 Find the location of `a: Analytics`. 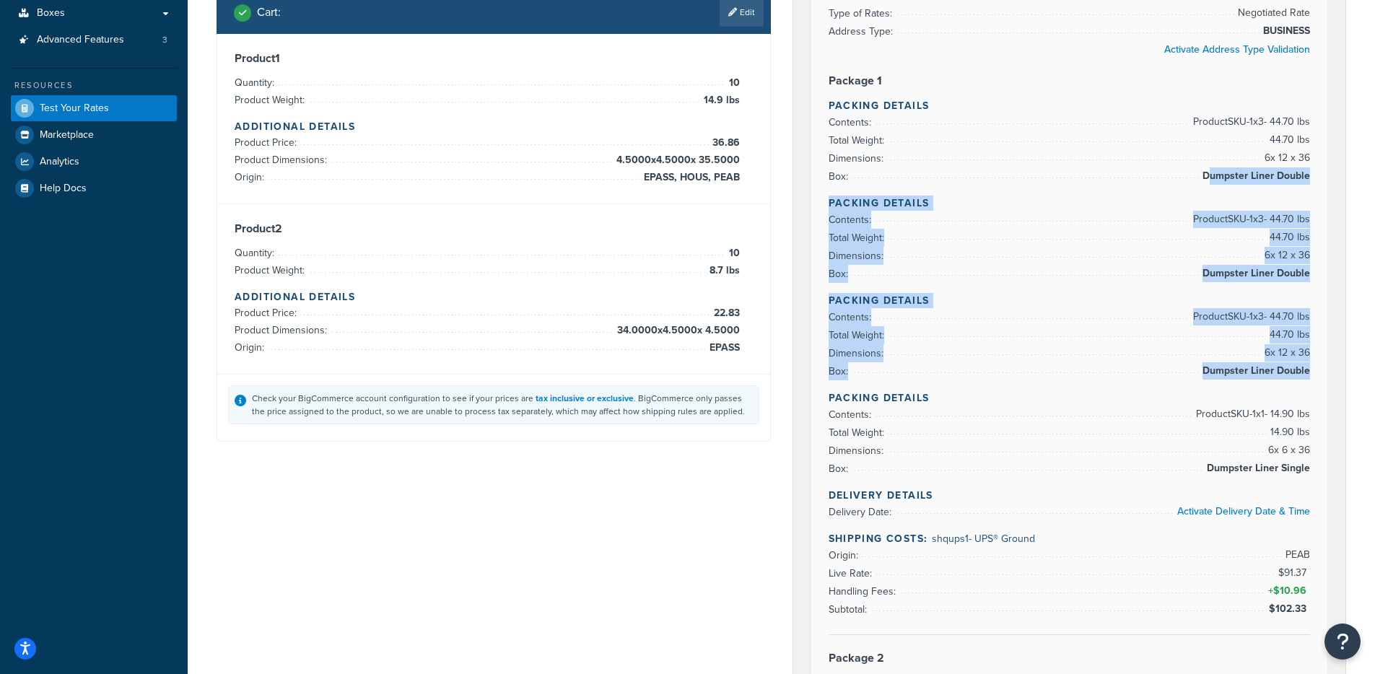

a: Analytics is located at coordinates (94, 162).